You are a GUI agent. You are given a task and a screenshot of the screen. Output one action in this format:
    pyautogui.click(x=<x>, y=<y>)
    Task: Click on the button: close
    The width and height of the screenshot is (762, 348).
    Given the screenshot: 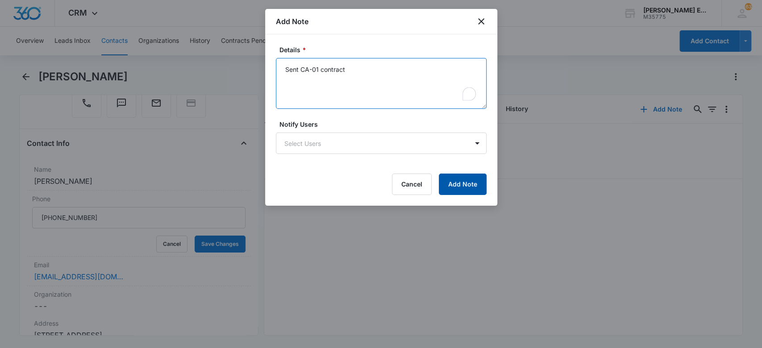 What is the action you would take?
    pyautogui.click(x=481, y=21)
    